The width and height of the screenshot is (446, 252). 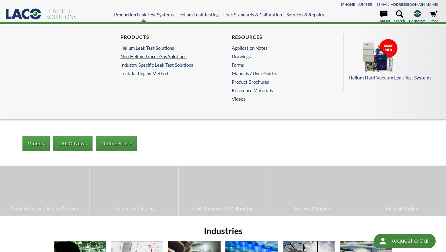 What do you see at coordinates (277, 65) in the screenshot?
I see `a: Forms` at bounding box center [277, 65].